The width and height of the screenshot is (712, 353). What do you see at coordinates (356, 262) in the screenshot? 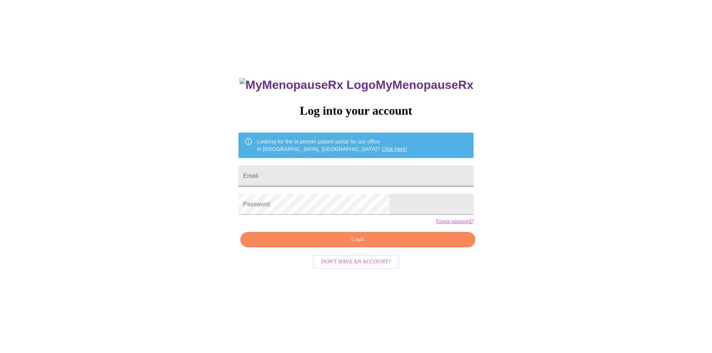
I see `button: Don't have an account?` at bounding box center [356, 262].